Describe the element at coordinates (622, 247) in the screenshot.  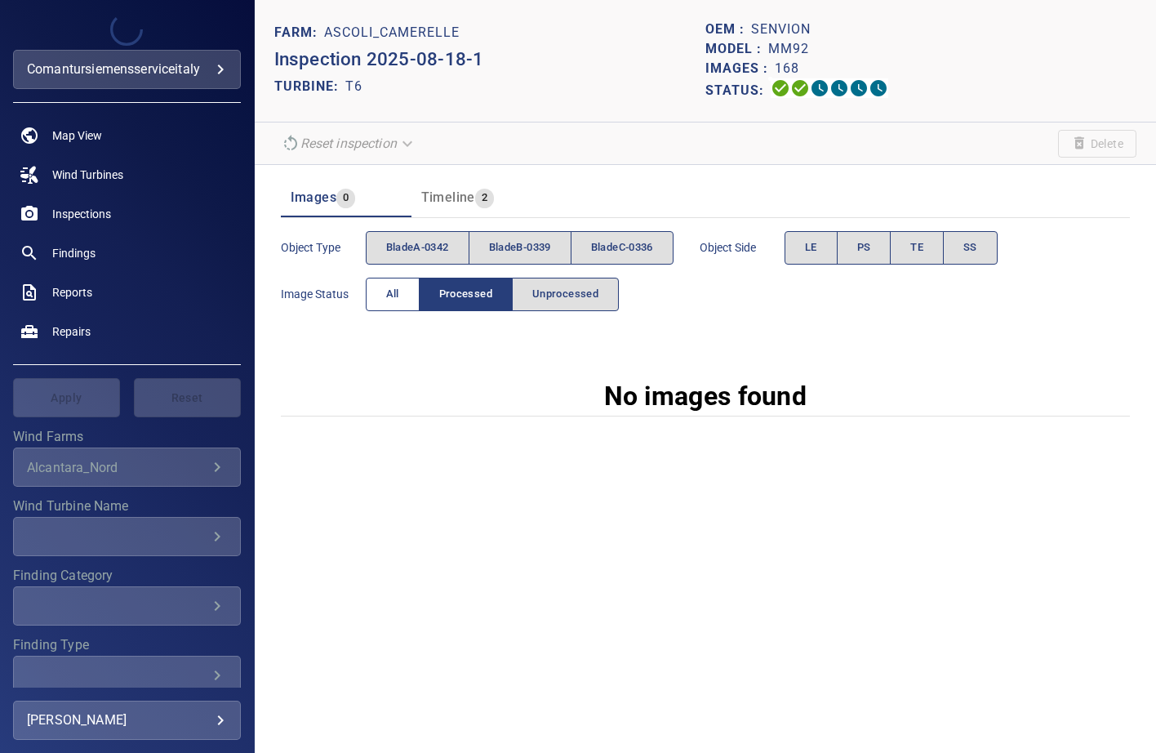
I see `button: bladeC-0336` at that location.